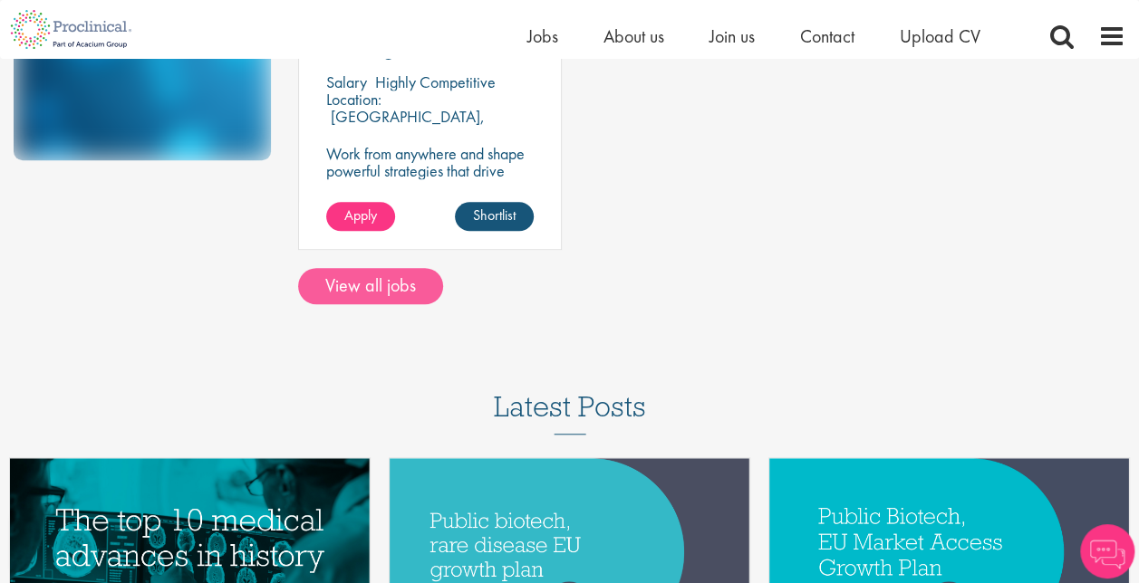  Describe the element at coordinates (361, 215) in the screenshot. I see `span: Apply` at that location.